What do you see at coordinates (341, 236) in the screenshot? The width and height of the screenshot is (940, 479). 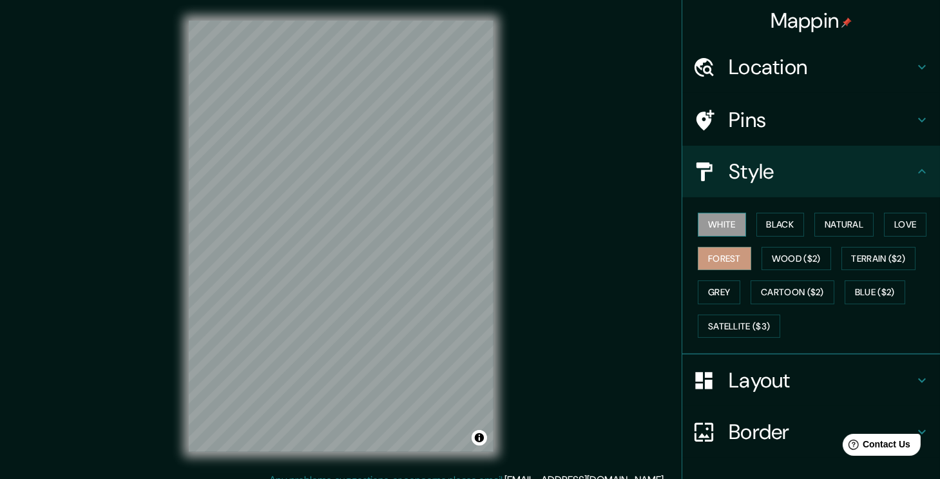 I see `canvas: Map` at bounding box center [341, 236].